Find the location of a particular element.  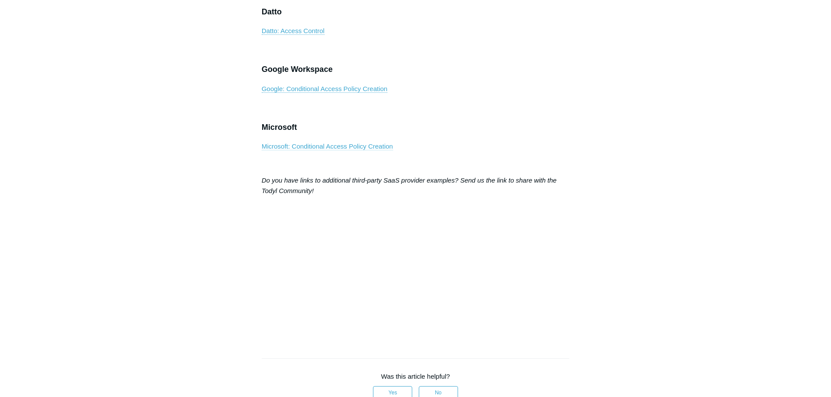

span: Was this article helpful? is located at coordinates (416, 376).